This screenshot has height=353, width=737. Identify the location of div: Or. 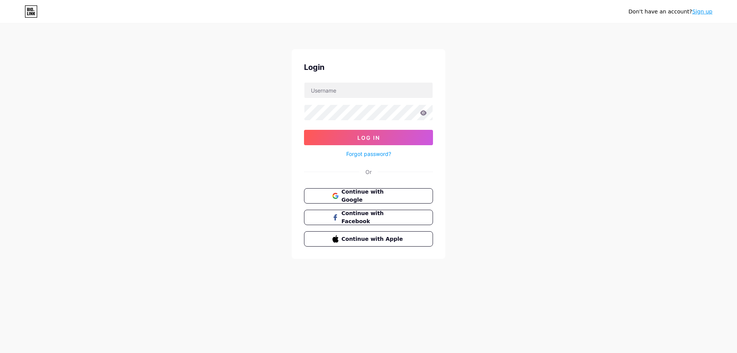
(369, 172).